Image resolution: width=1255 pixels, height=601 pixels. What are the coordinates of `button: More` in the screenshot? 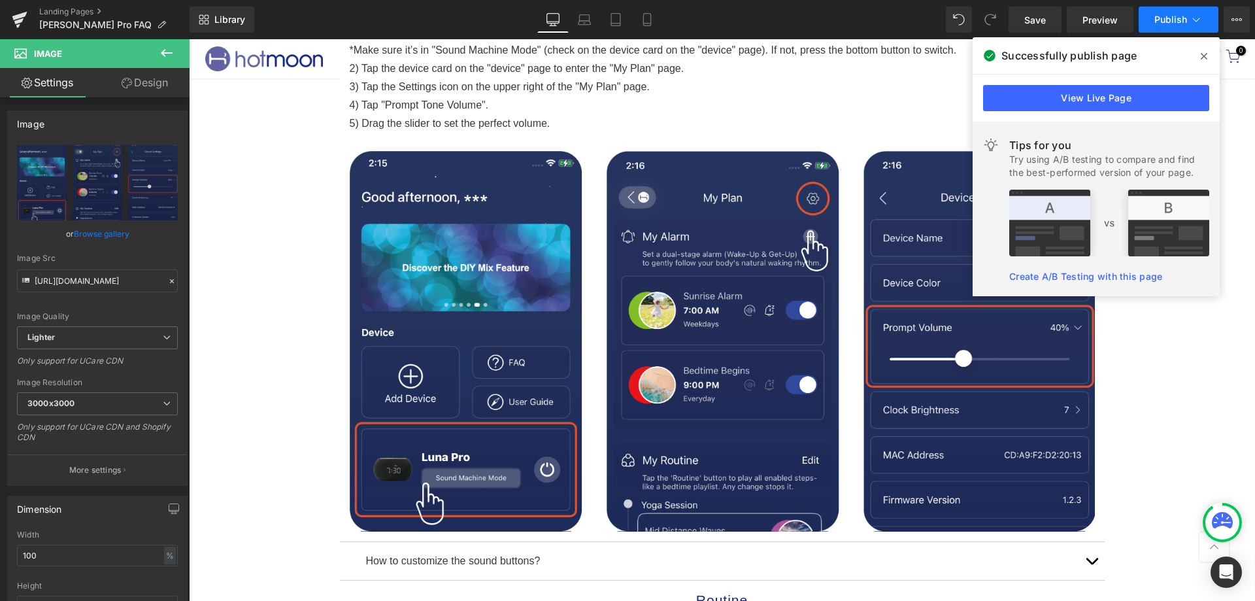 It's located at (1236, 20).